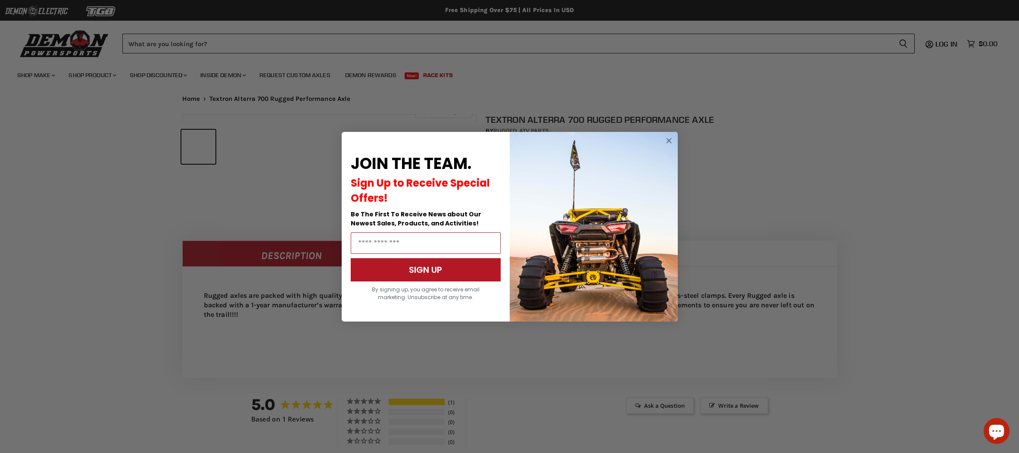  I want to click on button: SIGN UP, so click(426, 270).